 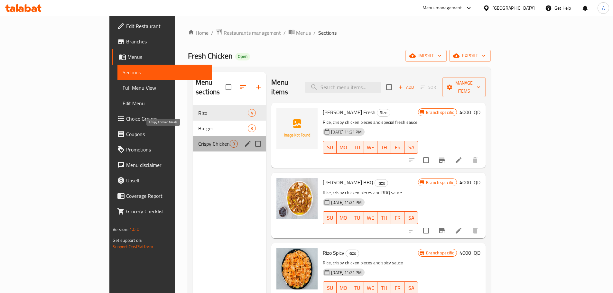 What do you see at coordinates (243, 57) in the screenshot?
I see `div: Open` at bounding box center [243, 57].